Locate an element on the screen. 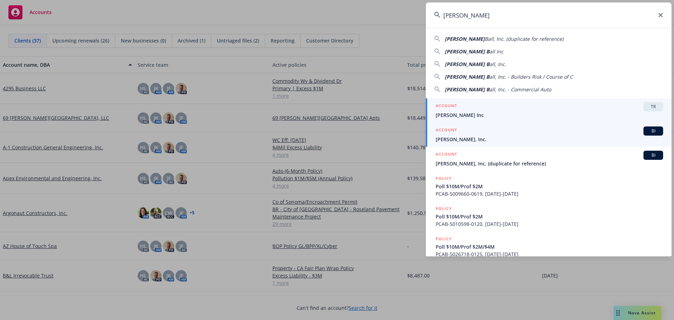 This screenshot has width=674, height=320. span: Poll $10M/Prof $2M/$4M is located at coordinates (549, 246).